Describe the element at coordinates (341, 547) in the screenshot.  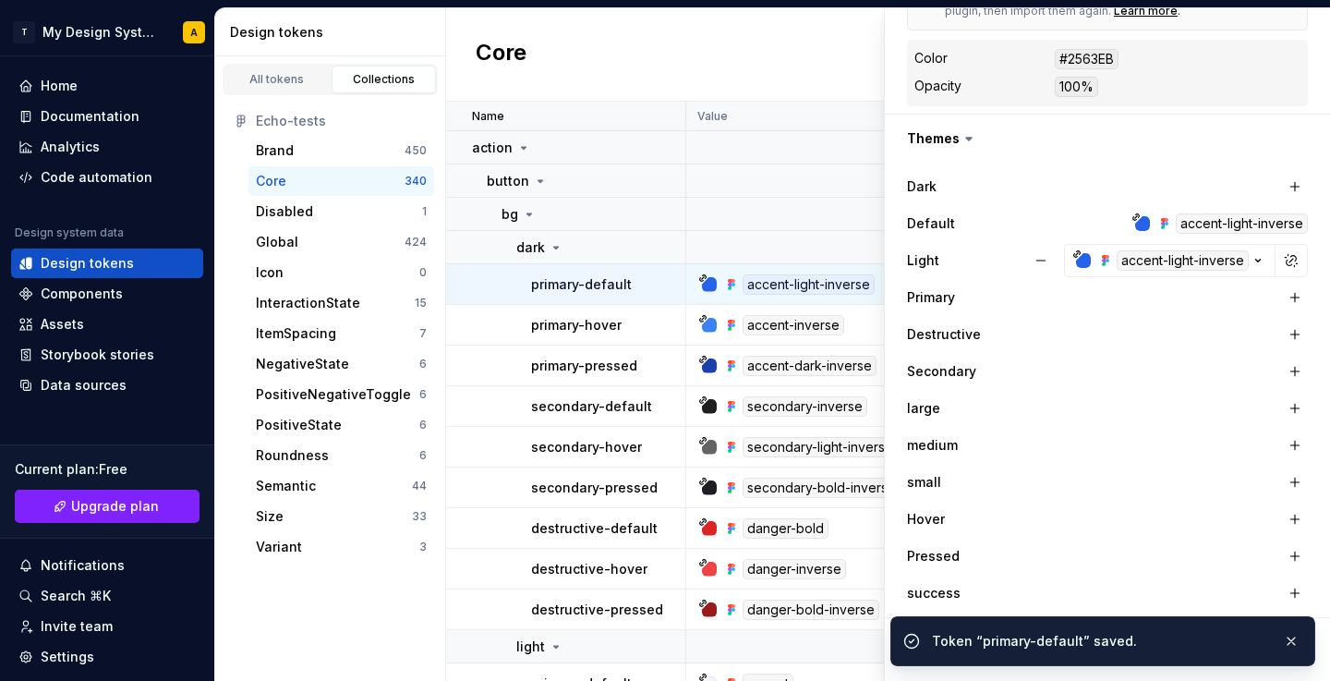
I see `a: Variant3` at that location.